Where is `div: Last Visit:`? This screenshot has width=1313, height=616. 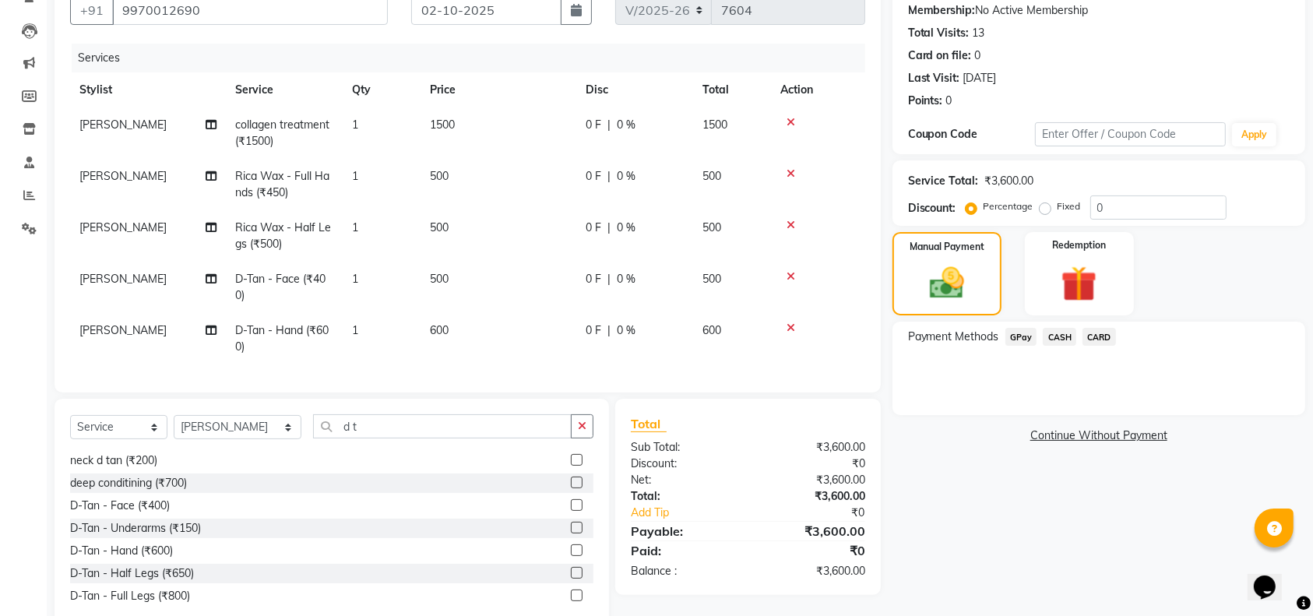 div: Last Visit: is located at coordinates (934, 78).